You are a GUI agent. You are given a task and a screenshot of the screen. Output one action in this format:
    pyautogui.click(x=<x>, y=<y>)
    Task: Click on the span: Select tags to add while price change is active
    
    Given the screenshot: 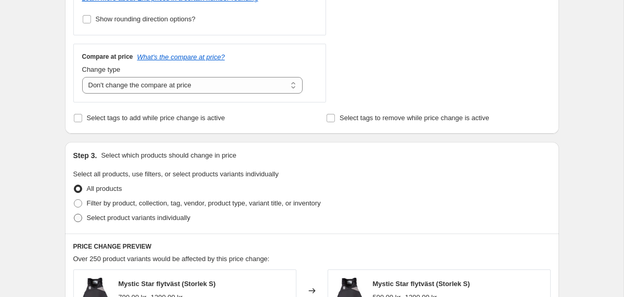 What is the action you would take?
    pyautogui.click(x=156, y=118)
    